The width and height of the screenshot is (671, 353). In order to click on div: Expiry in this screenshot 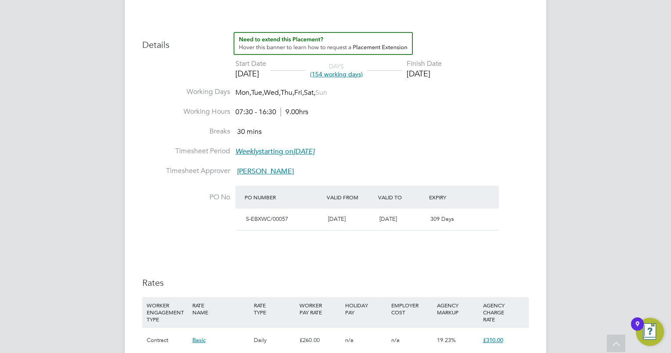, I will do `click(452, 197)`.